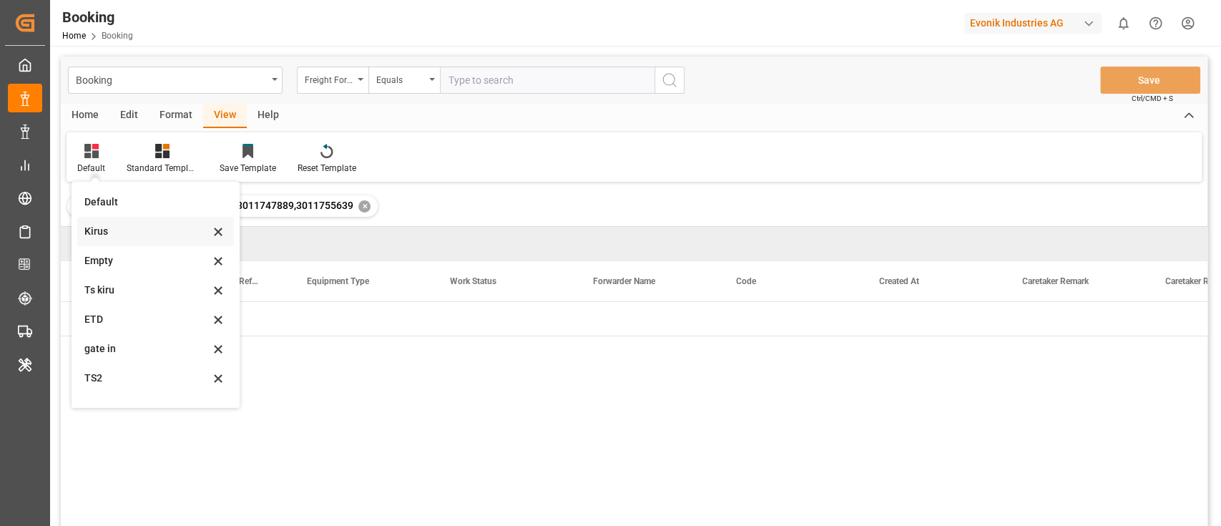  I want to click on div: Ts kiru, so click(147, 290).